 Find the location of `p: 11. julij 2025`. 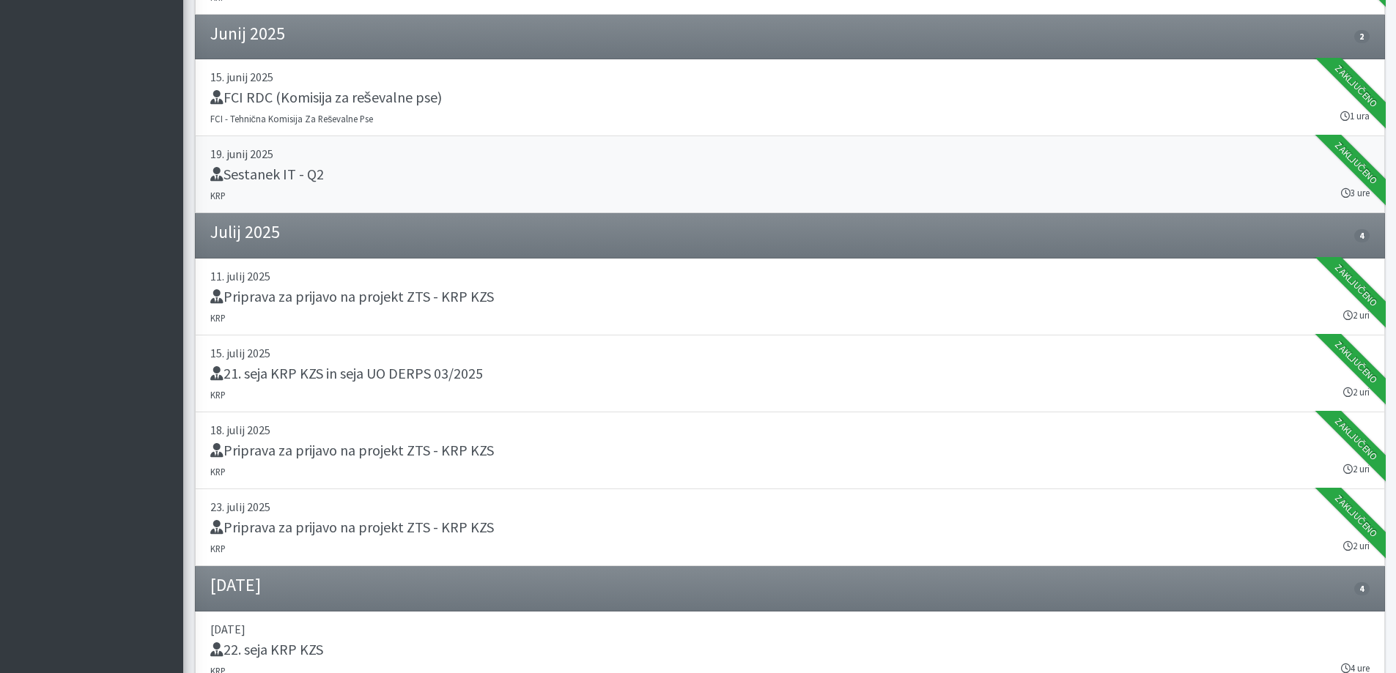

p: 11. julij 2025 is located at coordinates (790, 276).